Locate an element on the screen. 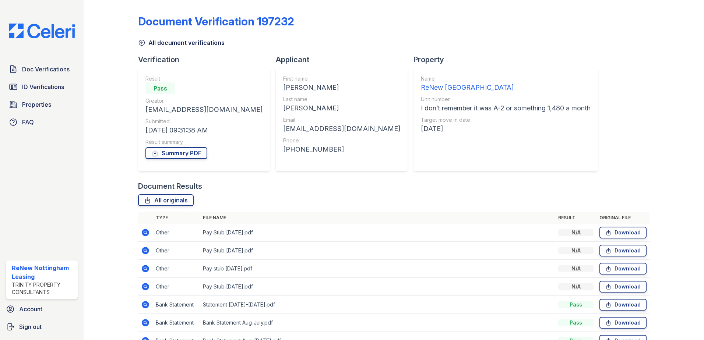 The height and width of the screenshot is (340, 704). div: Name is located at coordinates (505, 79).